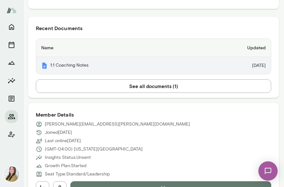 This screenshot has height=187, width=284. Describe the element at coordinates (154, 86) in the screenshot. I see `button: See all documents (1)` at that location.